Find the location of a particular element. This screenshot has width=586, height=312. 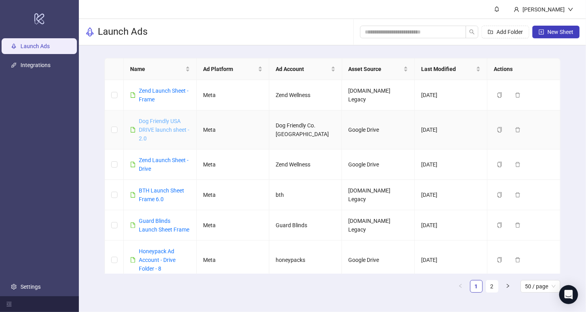

span: Name is located at coordinates (157, 69).